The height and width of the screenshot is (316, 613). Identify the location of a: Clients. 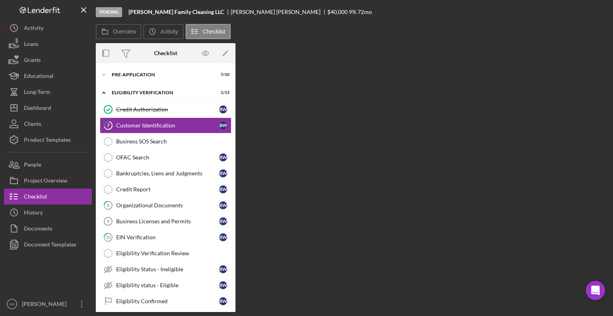
(48, 124).